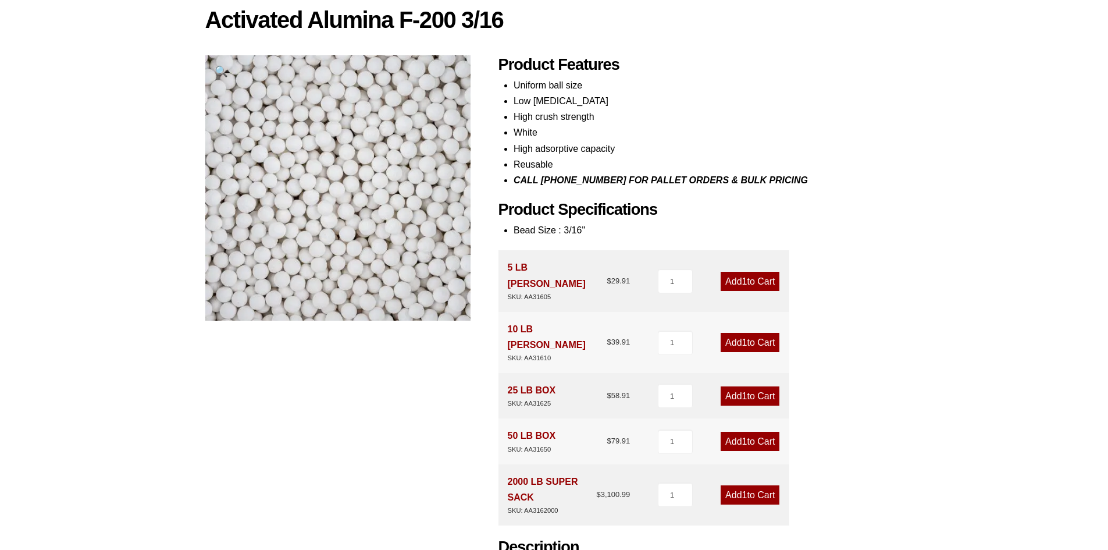  What do you see at coordinates (618, 280) in the screenshot?
I see `bdi: 29.91` at bounding box center [618, 280].